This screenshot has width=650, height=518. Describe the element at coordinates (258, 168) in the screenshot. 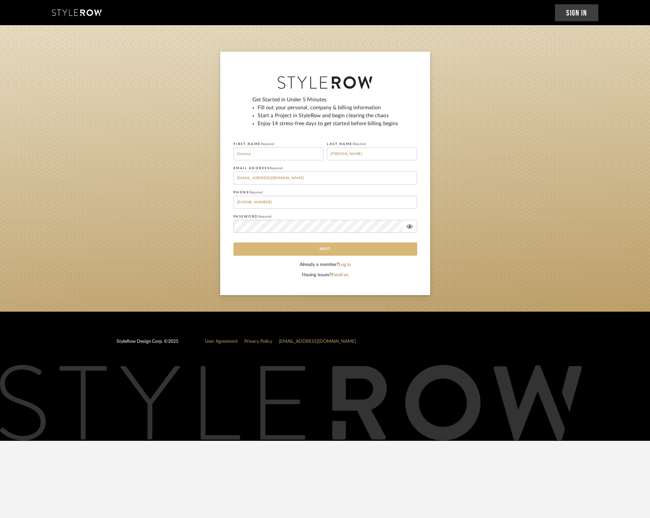

I see `label: EMAIL ADDRESS` at that location.